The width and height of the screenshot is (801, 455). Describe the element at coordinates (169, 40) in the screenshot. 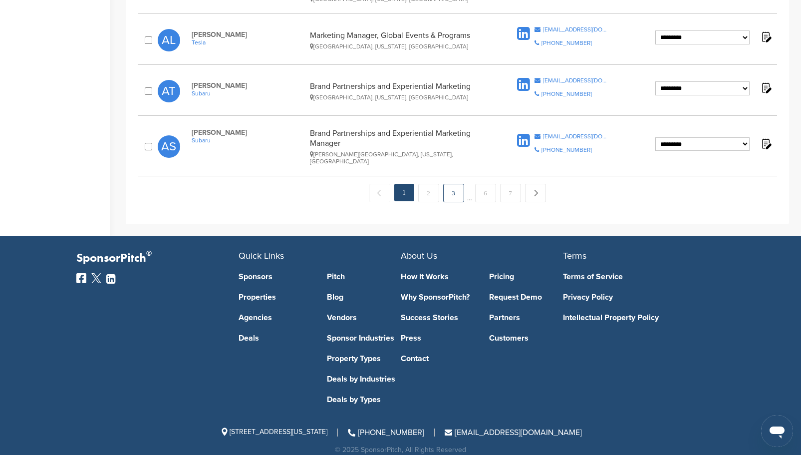

I see `span: AL` at that location.